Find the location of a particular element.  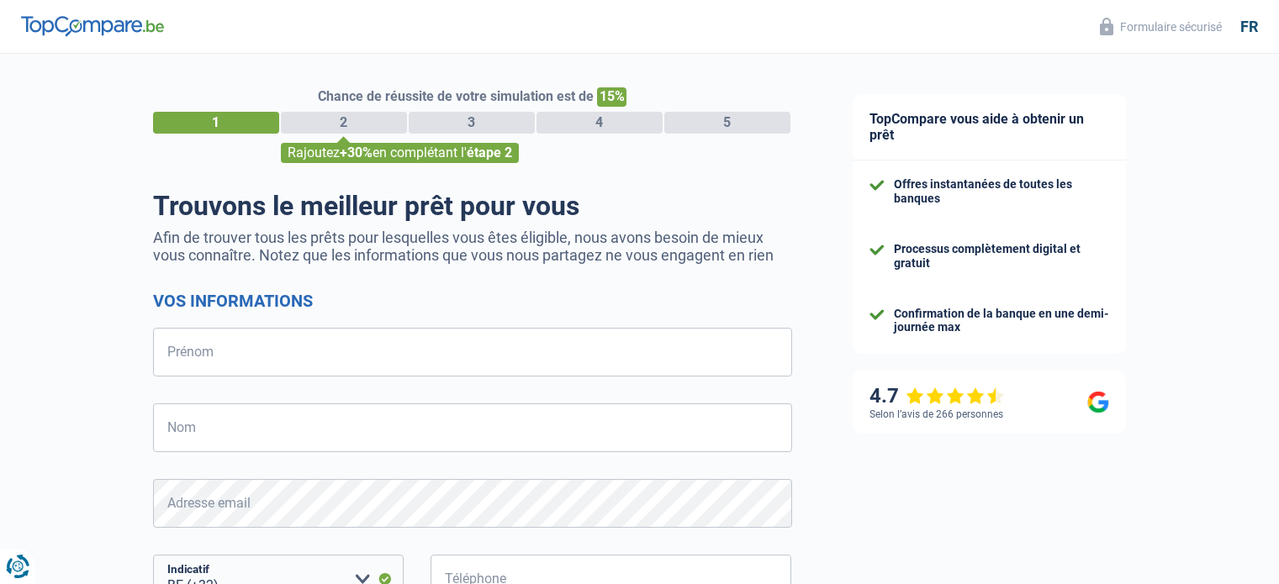

div: 3 is located at coordinates (472, 123).